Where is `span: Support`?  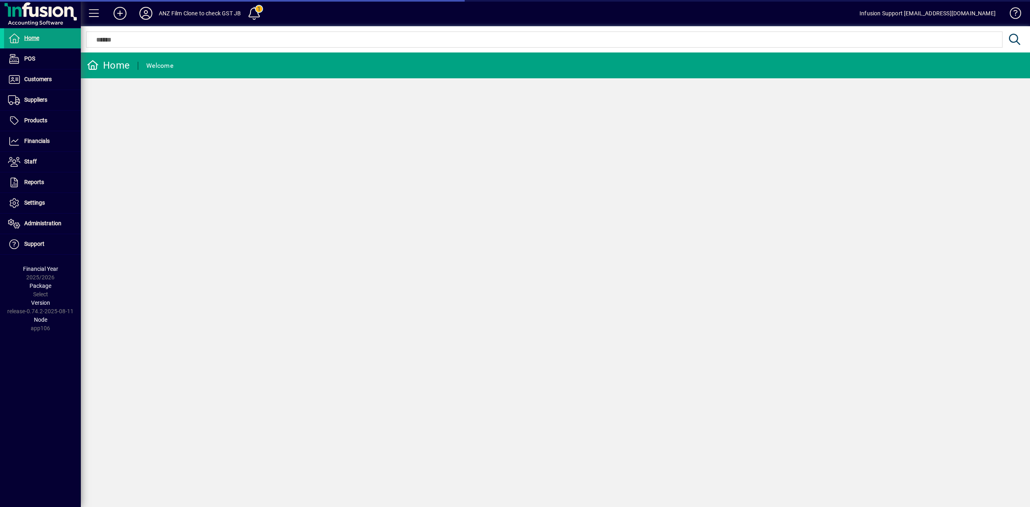
span: Support is located at coordinates (34, 244).